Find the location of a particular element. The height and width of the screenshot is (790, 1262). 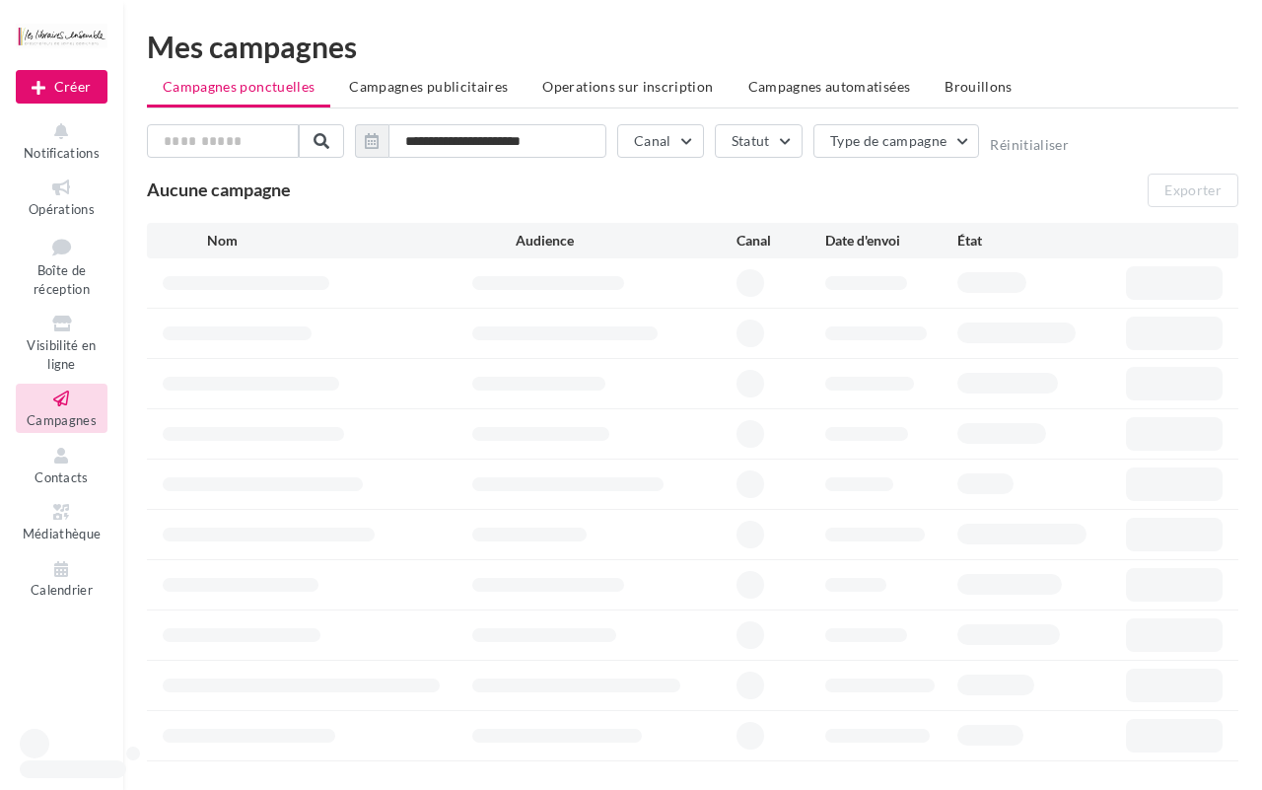

a: Campagnes is located at coordinates (61, 407).